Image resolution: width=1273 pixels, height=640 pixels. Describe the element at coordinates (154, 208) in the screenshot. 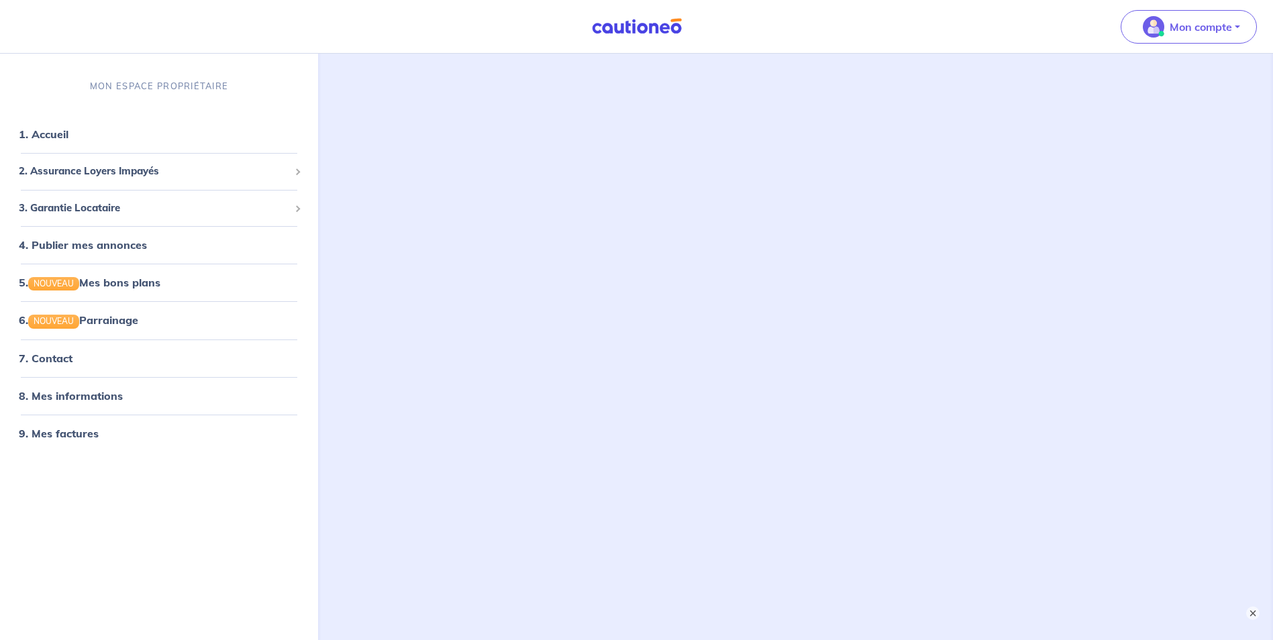

I see `span: 3. Garantie Locataire` at that location.